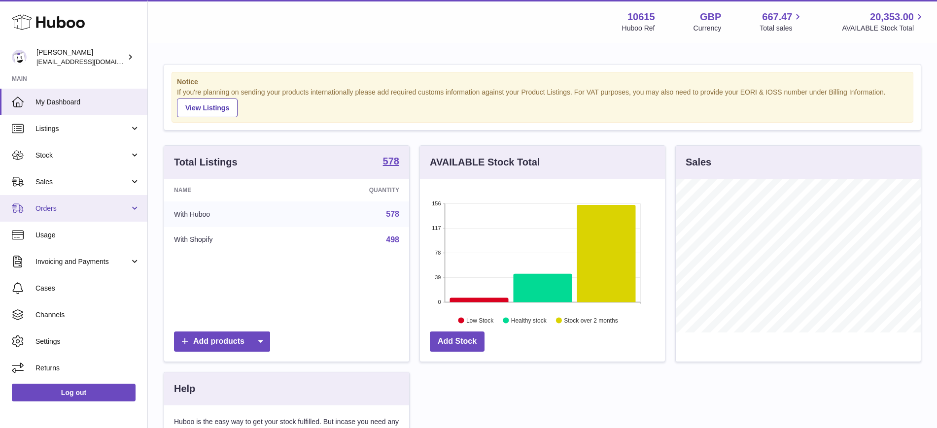  What do you see at coordinates (88, 315) in the screenshot?
I see `span: Channels` at bounding box center [88, 315].